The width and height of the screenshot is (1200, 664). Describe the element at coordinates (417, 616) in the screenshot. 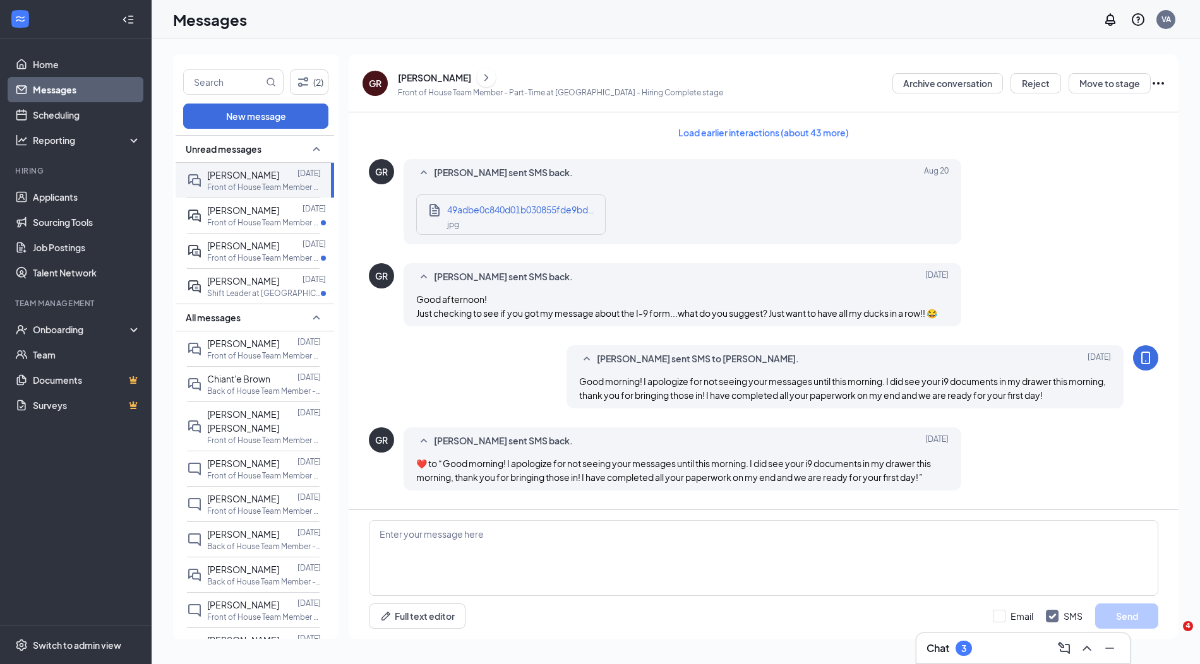

I see `button: Full text editorPen` at that location.